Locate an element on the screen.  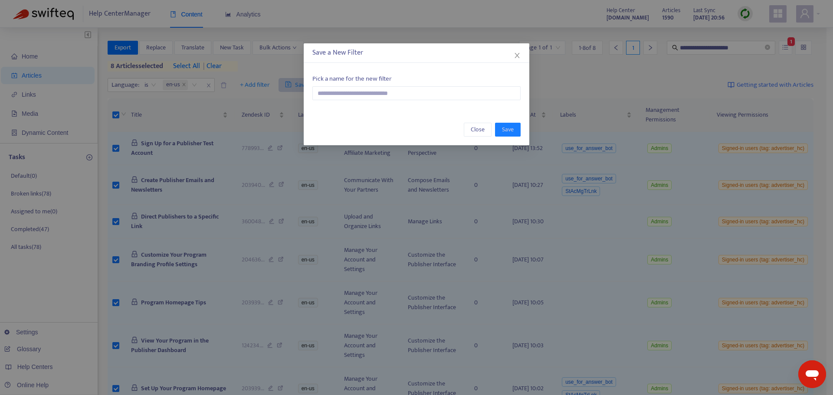
span: Close is located at coordinates (478, 130).